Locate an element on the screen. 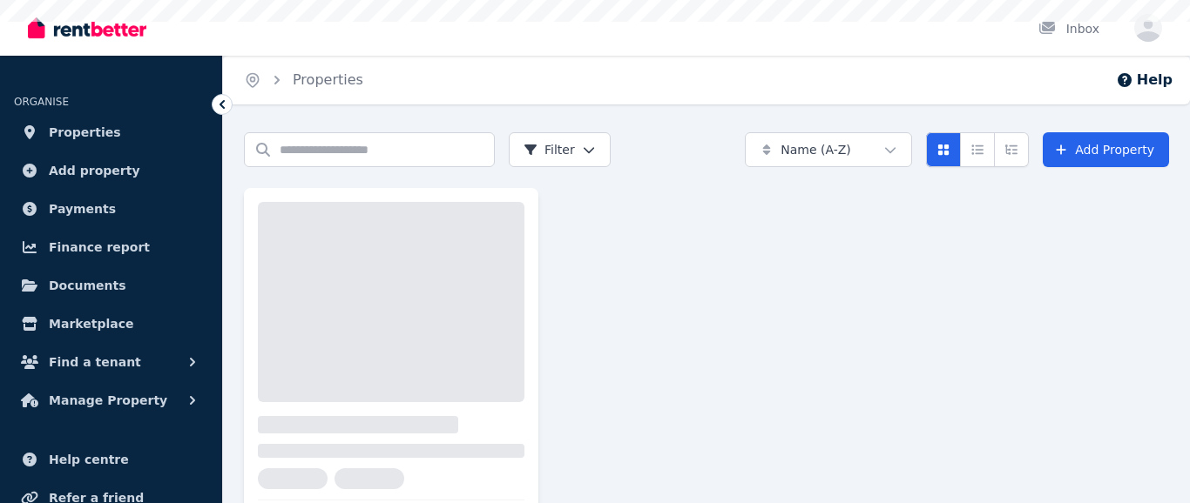 The height and width of the screenshot is (503, 1190). span: Add property is located at coordinates (94, 171).